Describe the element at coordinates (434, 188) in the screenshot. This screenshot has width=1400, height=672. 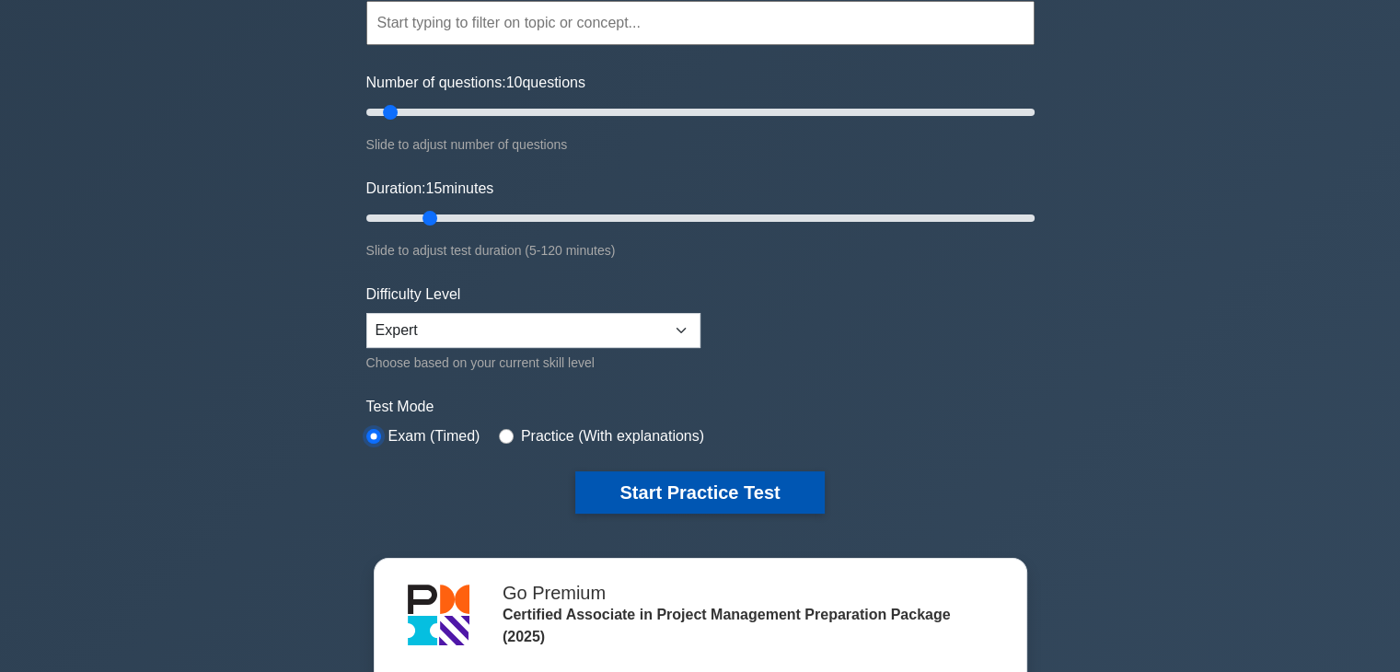
I see `span: 15` at that location.